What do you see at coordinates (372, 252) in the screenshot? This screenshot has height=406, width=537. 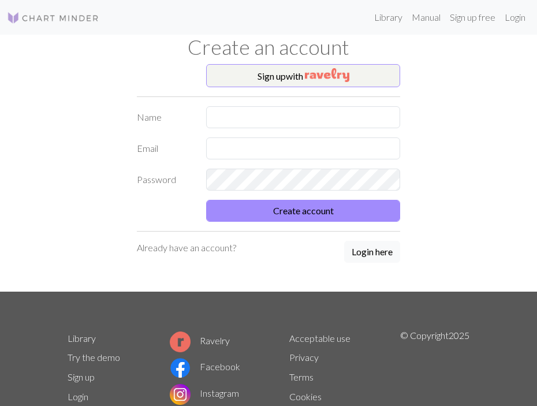 I see `button: Login here` at bounding box center [372, 252].